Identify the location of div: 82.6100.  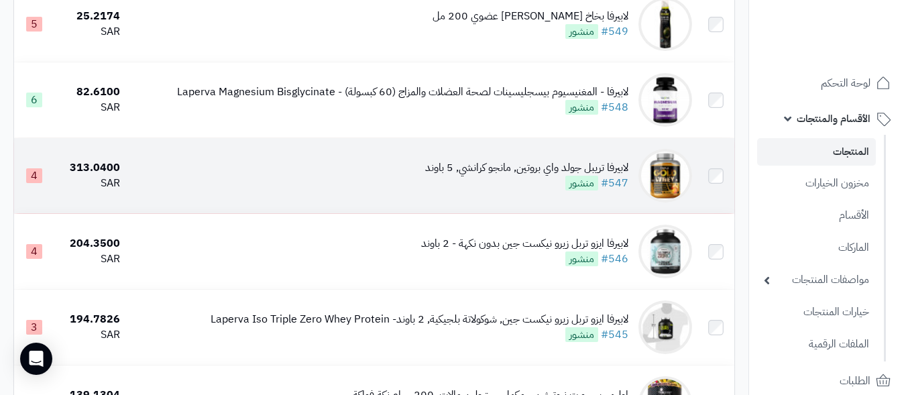
(90, 92).